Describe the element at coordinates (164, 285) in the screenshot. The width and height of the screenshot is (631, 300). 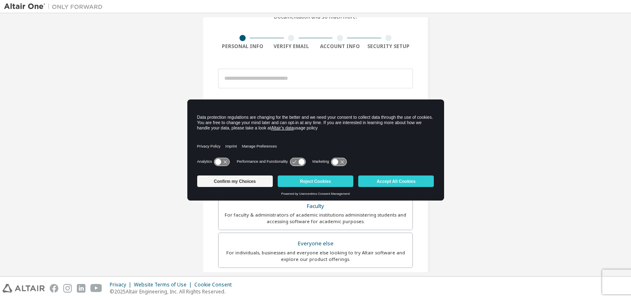
I see `div: Website Terms of Use` at that location.